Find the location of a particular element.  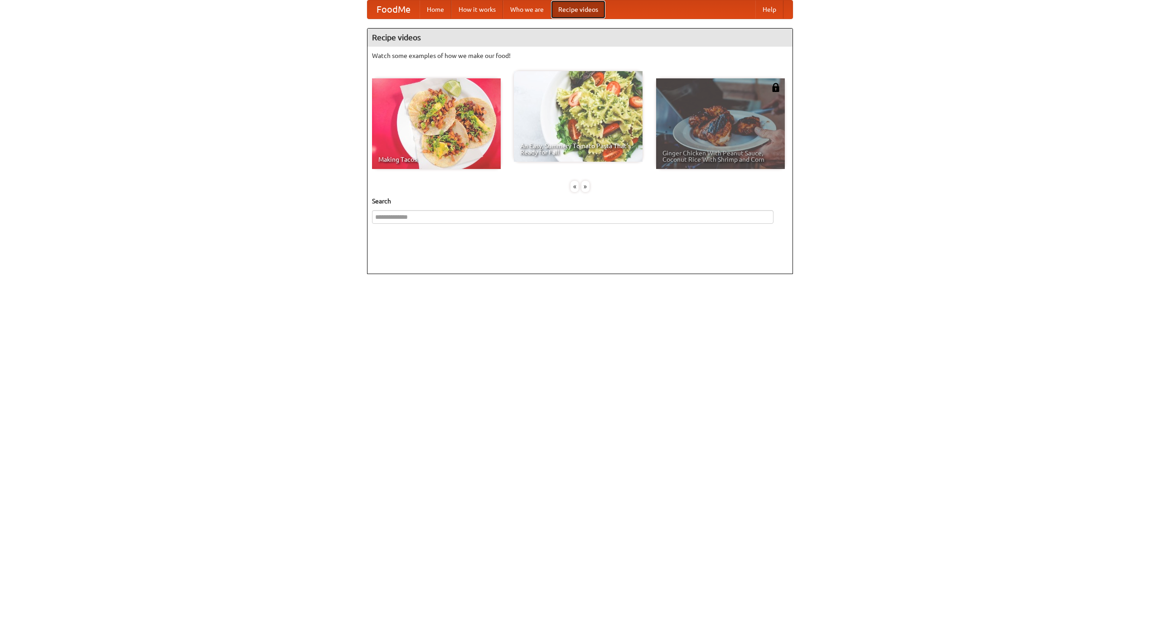

a: Recipe videos is located at coordinates (578, 10).